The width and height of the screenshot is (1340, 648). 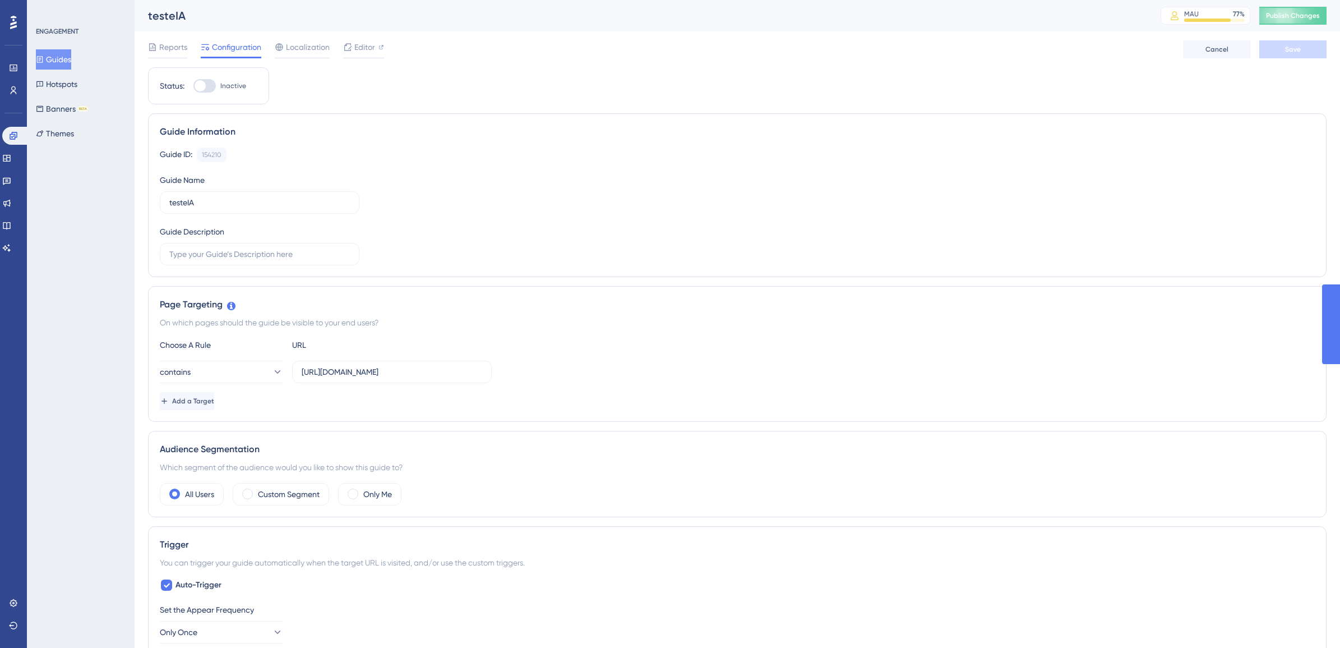 What do you see at coordinates (260, 254) in the screenshot?
I see `input: Type your Guide’s Description here` at bounding box center [260, 254].